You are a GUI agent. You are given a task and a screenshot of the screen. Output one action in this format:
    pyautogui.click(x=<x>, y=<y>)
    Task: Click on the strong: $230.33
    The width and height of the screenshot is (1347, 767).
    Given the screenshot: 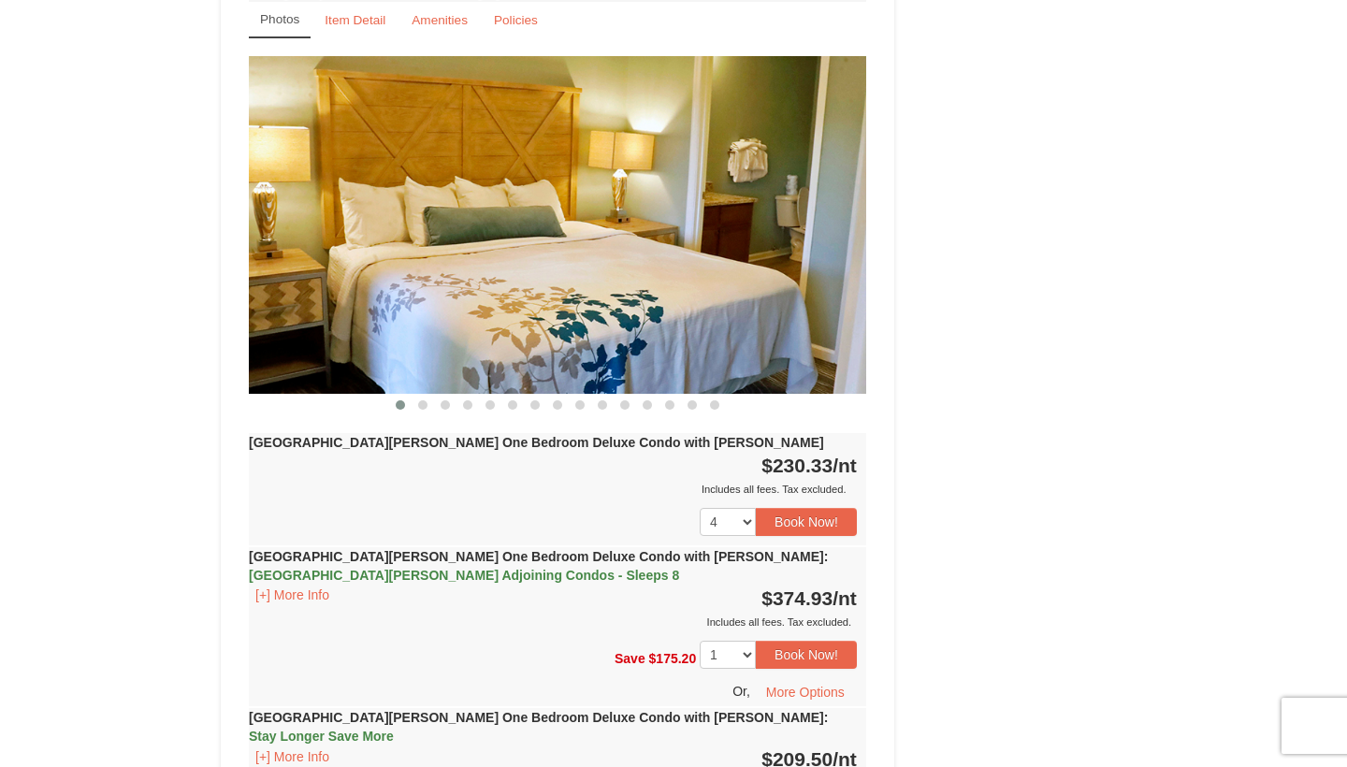 What is the action you would take?
    pyautogui.click(x=809, y=465)
    